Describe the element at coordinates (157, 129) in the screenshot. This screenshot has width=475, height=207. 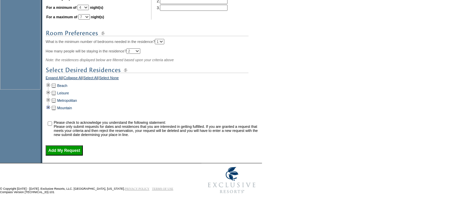
I see `td: Please check to acknowledge you understand the following statement: Please only submit requests f...` at that location.